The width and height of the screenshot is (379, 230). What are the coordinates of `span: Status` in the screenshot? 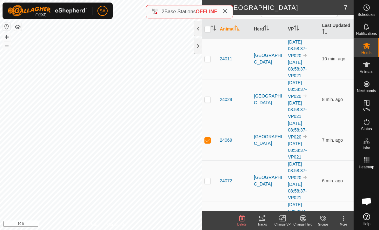 It's located at (366, 129).